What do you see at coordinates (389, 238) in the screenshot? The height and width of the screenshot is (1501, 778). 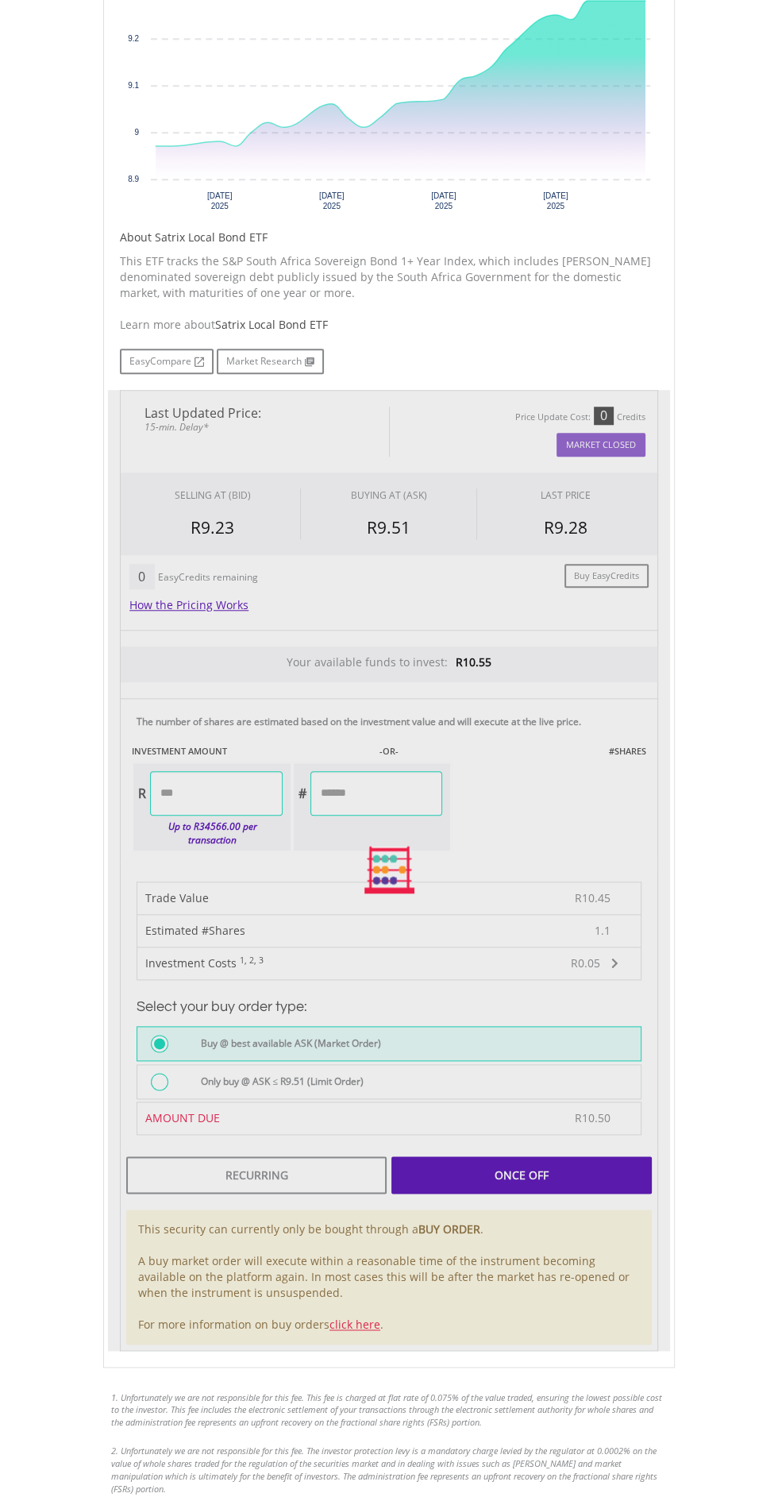 I see `h5: About Satrix Local Bond ETF` at bounding box center [389, 238].